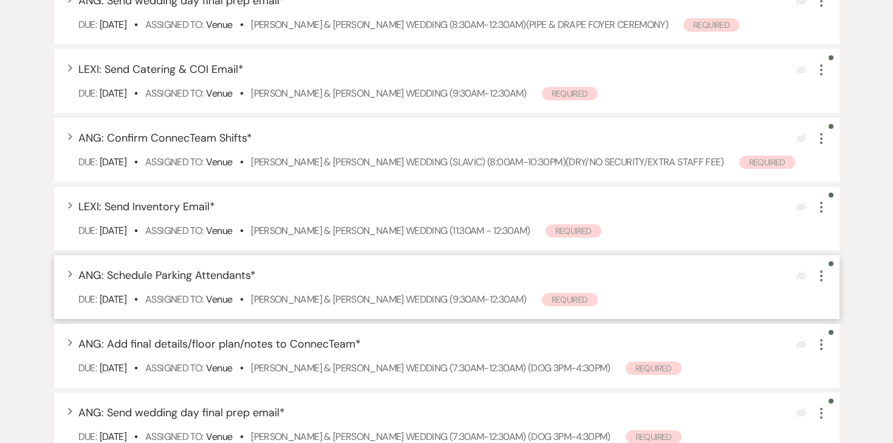 This screenshot has height=443, width=893. What do you see at coordinates (161, 69) in the screenshot?
I see `button: LEXI: Send Catering & COI Email*` at bounding box center [161, 69].